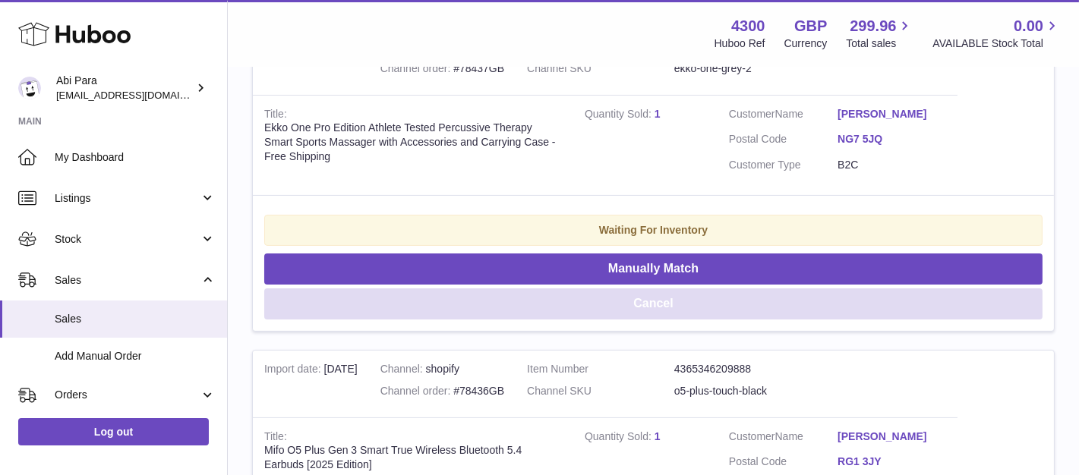 This screenshot has height=475, width=1079. What do you see at coordinates (125, 88) in the screenshot?
I see `div: Abi Para` at bounding box center [125, 88].